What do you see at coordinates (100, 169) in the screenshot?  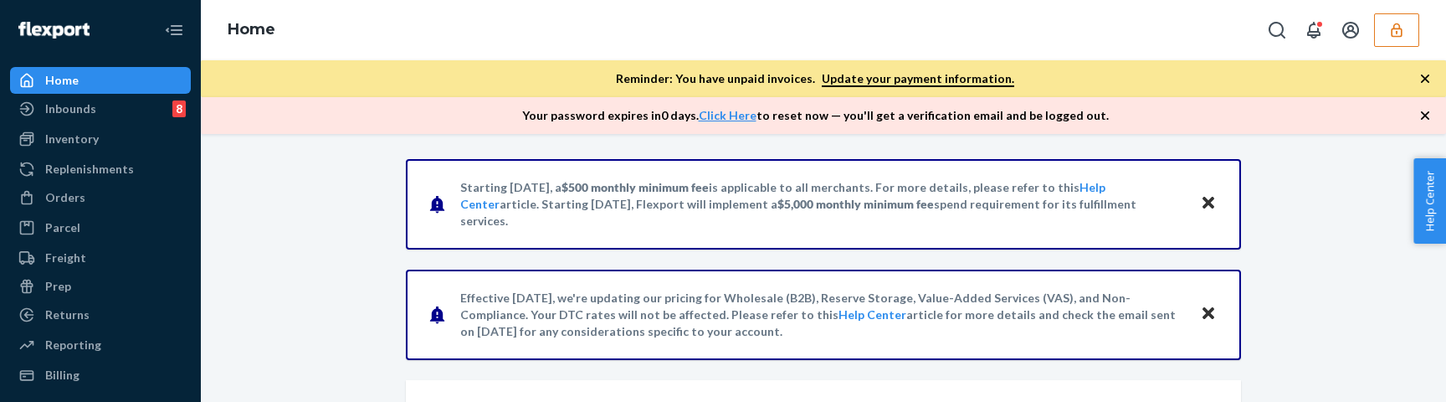 I see `a: Replenishments` at bounding box center [100, 169].